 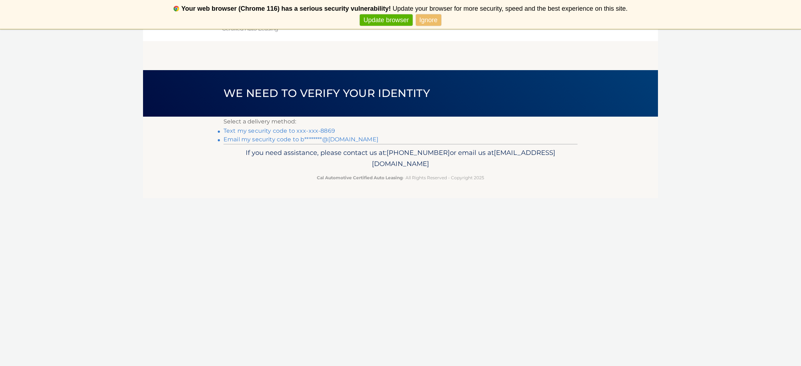 What do you see at coordinates (401, 158) in the screenshot?
I see `p: If you need assistance, please contact us at: or email us at` at bounding box center [401, 158].